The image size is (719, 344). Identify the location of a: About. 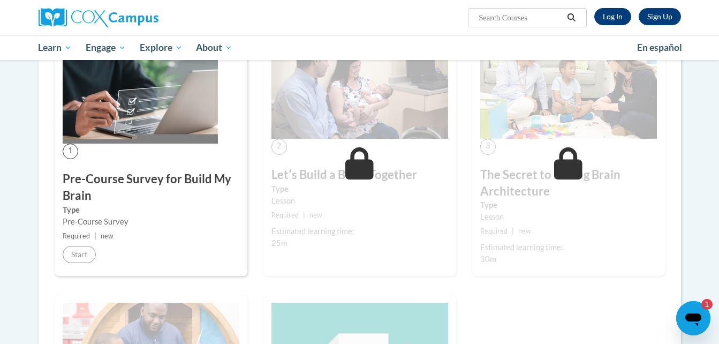
(214, 48).